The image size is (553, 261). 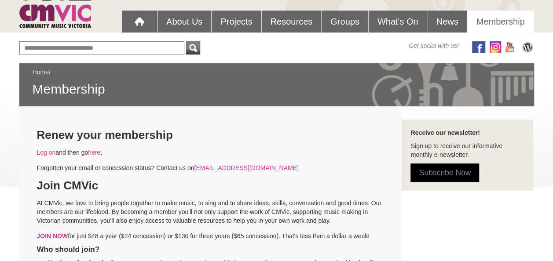 I want to click on a: Projects, so click(x=236, y=22).